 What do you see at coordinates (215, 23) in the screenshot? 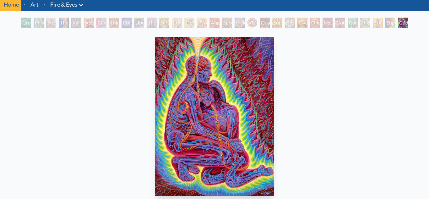
I see `div: Angel Skin` at bounding box center [215, 23].